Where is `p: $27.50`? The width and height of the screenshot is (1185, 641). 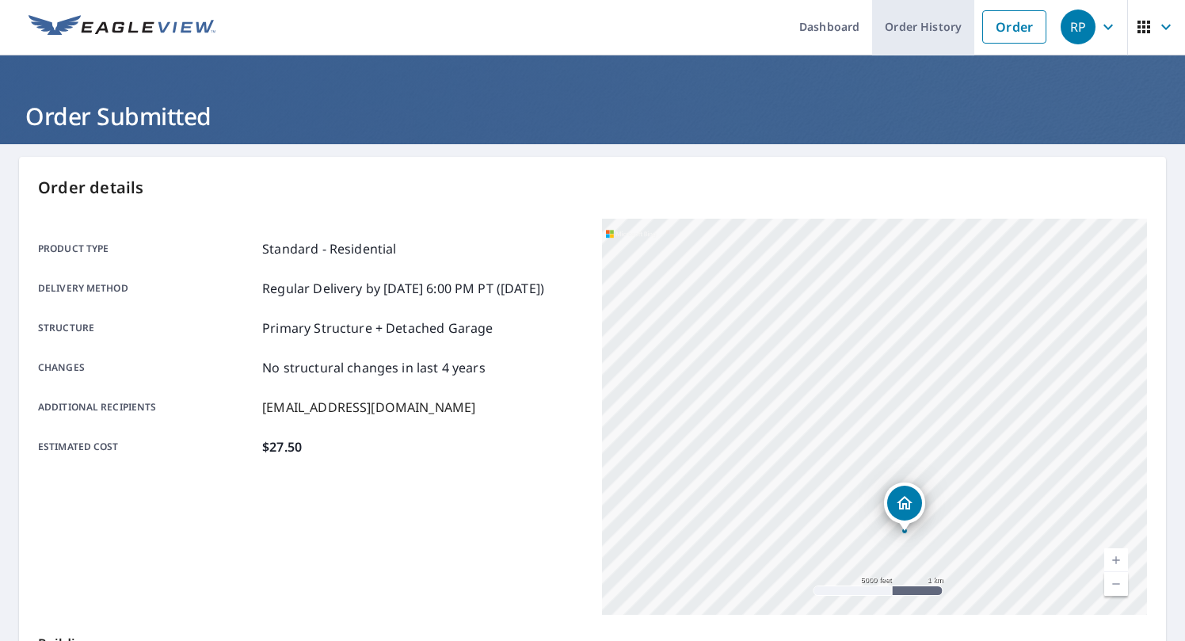 p: $27.50 is located at coordinates (282, 447).